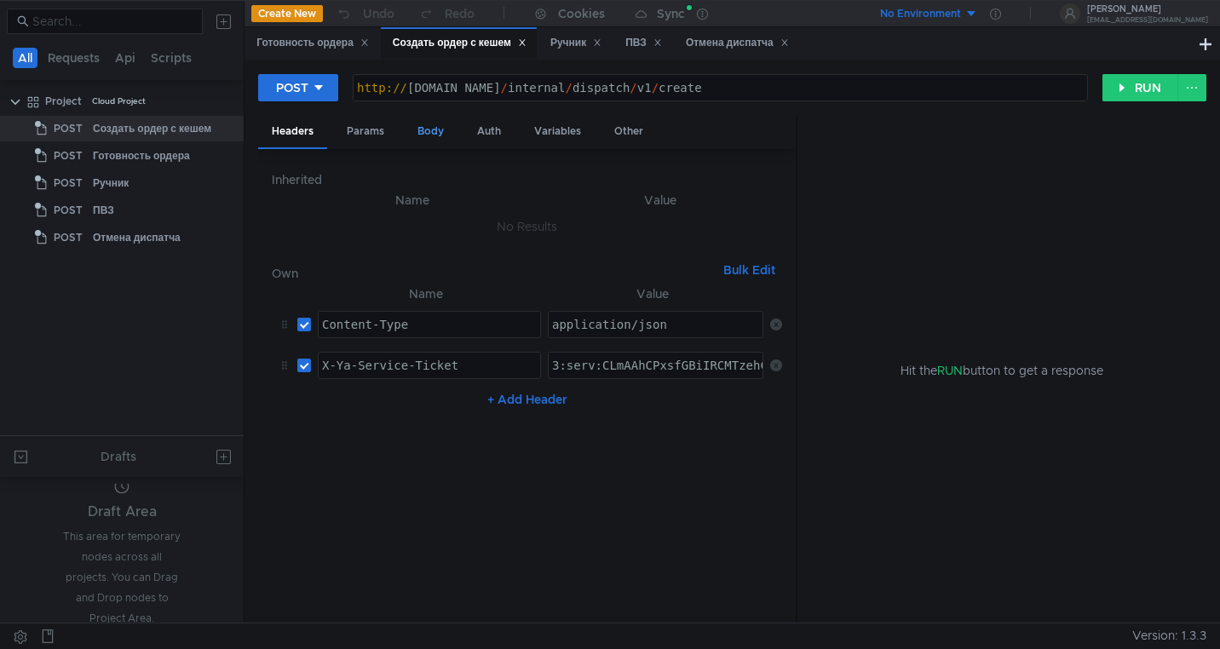 The height and width of the screenshot is (649, 1220). Describe the element at coordinates (489, 131) in the screenshot. I see `div: Auth` at that location.